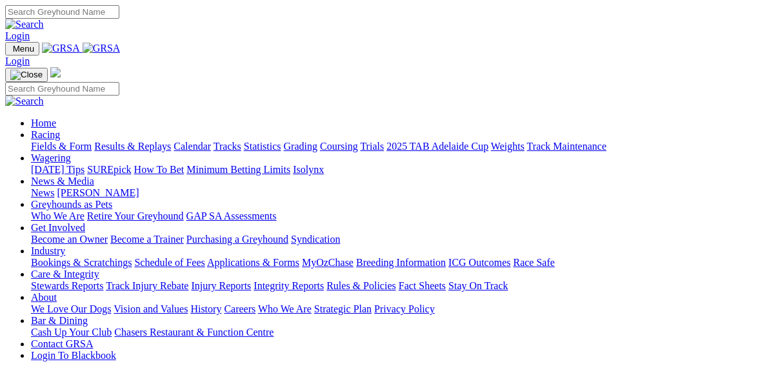 This screenshot has height=366, width=778. What do you see at coordinates (61, 146) in the screenshot?
I see `a: Fields & Form` at bounding box center [61, 146].